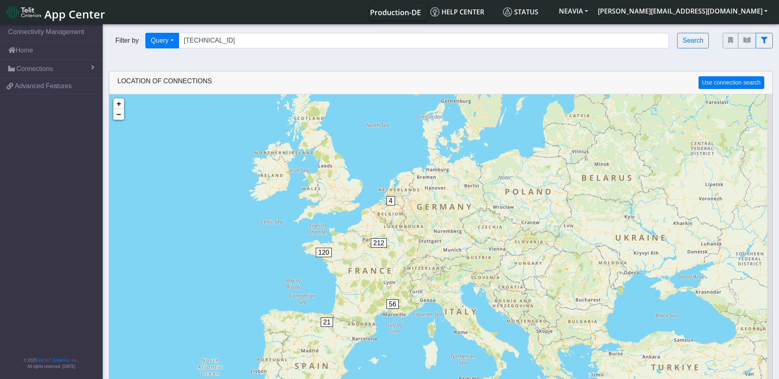  I want to click on a: Zoom out, so click(119, 115).